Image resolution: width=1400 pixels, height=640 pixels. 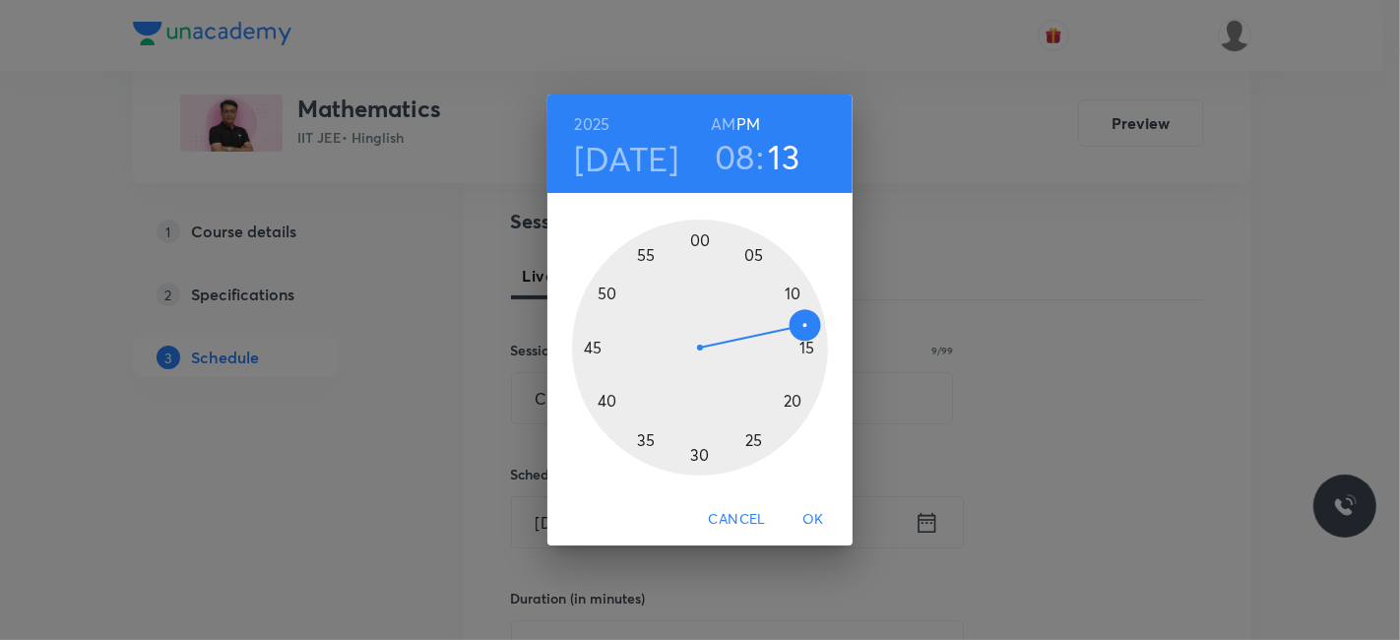 I want to click on span: OK, so click(x=813, y=519).